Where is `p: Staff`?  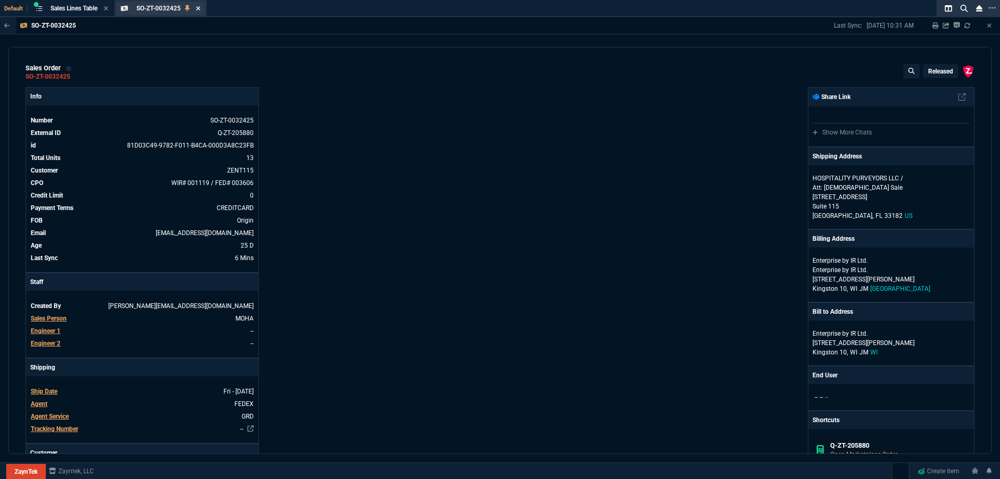
p: Staff is located at coordinates (142, 282).